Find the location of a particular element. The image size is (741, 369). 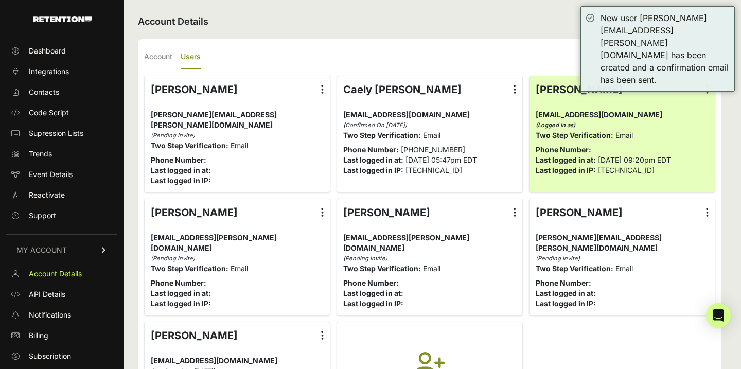

a: Code Script is located at coordinates (62, 113).